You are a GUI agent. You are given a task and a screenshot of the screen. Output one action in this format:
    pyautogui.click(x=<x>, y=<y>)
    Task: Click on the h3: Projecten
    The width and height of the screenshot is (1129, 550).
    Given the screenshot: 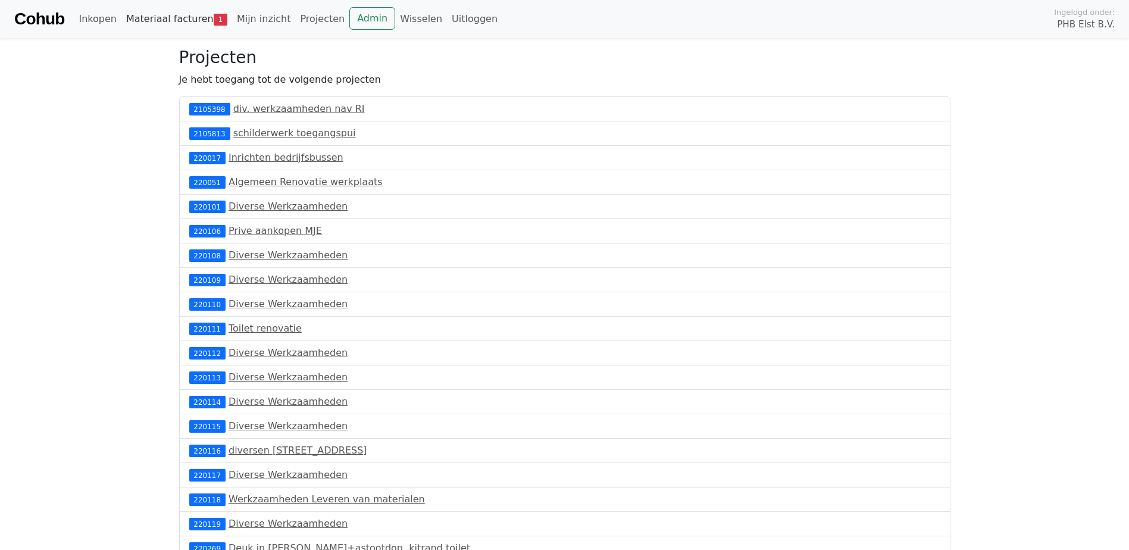 What is the action you would take?
    pyautogui.click(x=565, y=58)
    